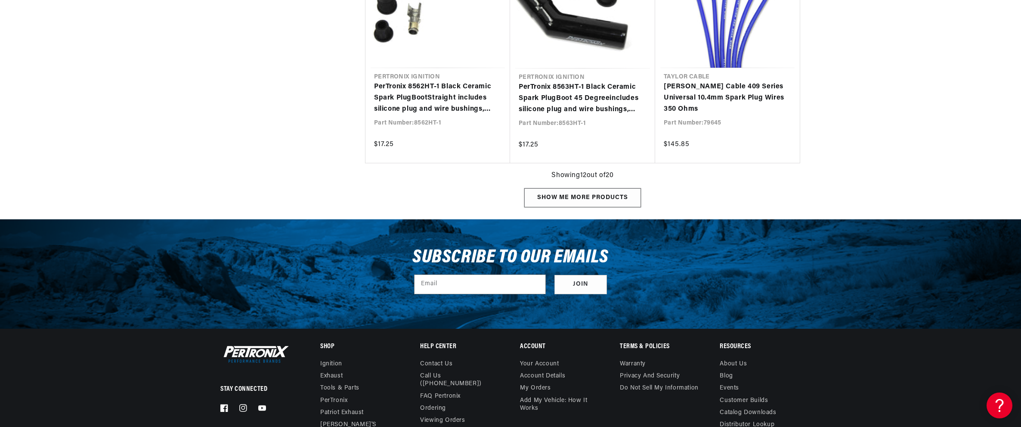 Image resolution: width=1021 pixels, height=427 pixels. What do you see at coordinates (560, 404) in the screenshot?
I see `a: Add My Vehicle: How It Works` at bounding box center [560, 404].